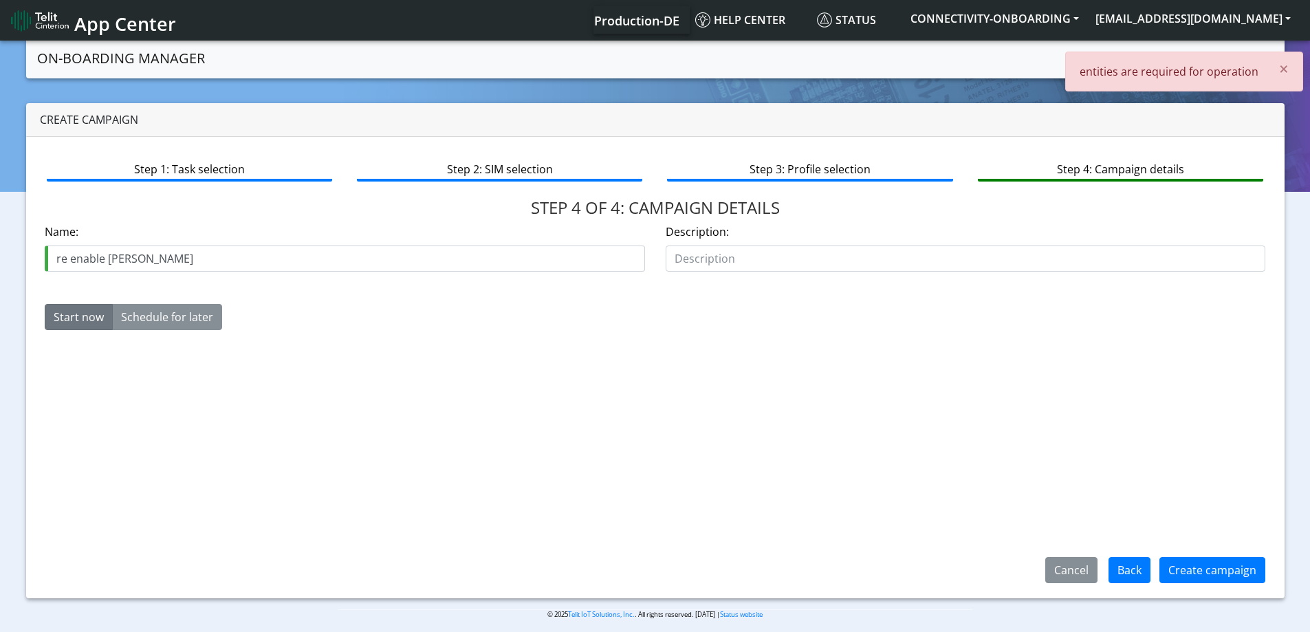 The width and height of the screenshot is (1310, 632). Describe the element at coordinates (637, 21) in the screenshot. I see `span: Production-DE` at that location.